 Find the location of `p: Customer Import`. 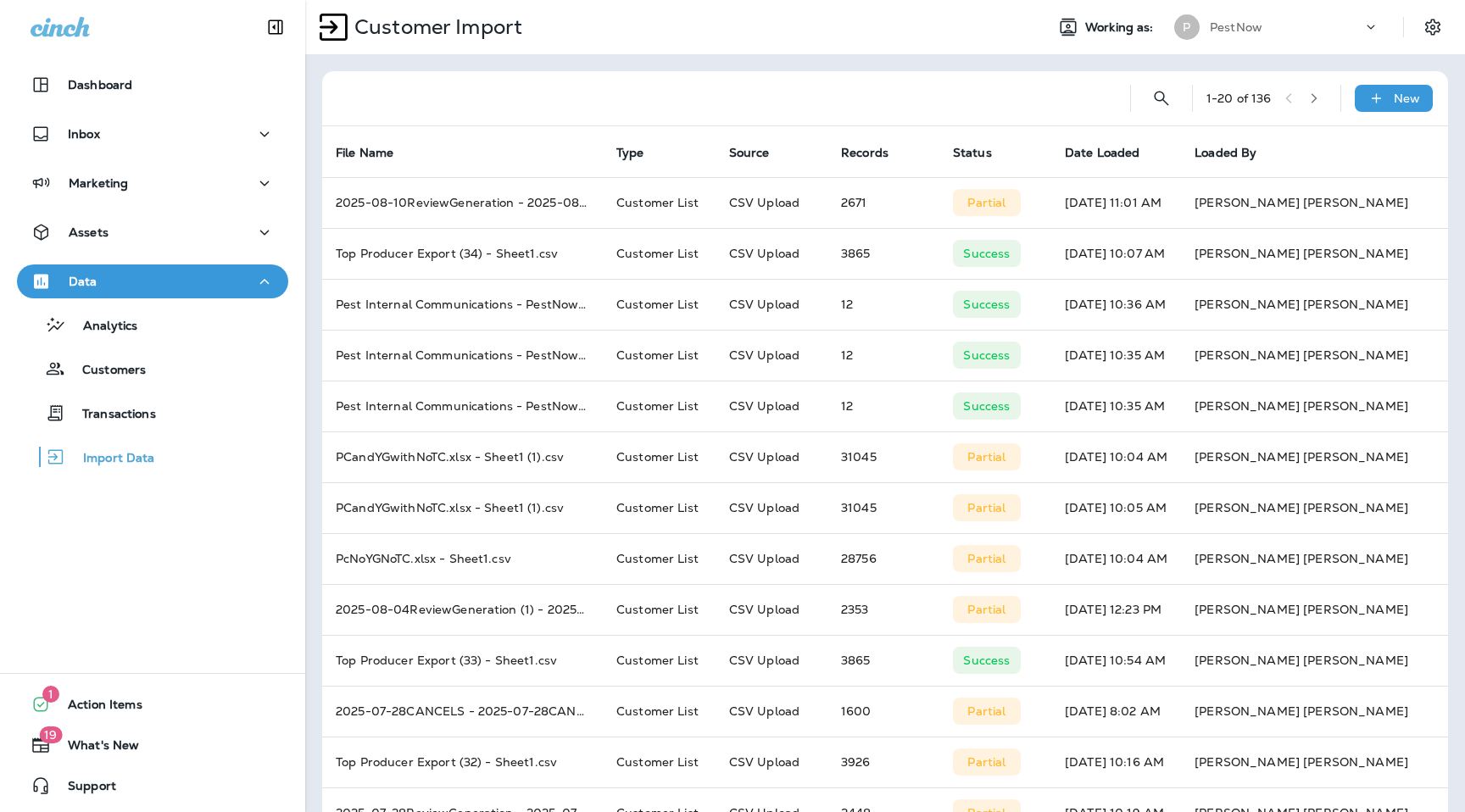

p: Customer Import is located at coordinates (435, 27).